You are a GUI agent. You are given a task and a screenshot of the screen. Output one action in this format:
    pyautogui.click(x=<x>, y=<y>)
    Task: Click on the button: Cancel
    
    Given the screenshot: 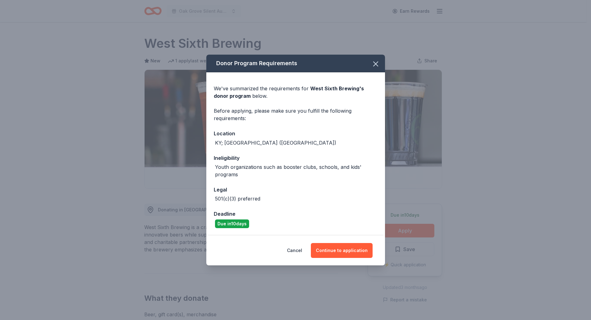 What is the action you would take?
    pyautogui.click(x=294, y=250)
    